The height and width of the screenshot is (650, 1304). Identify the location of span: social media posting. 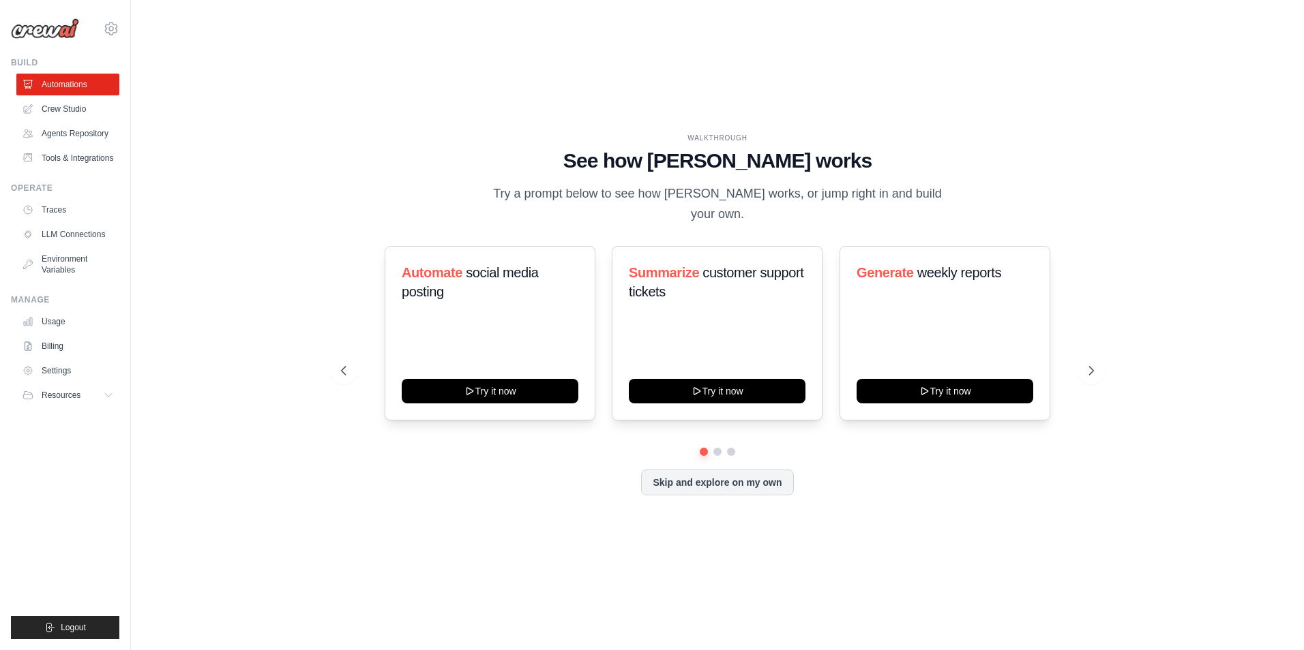
(470, 282).